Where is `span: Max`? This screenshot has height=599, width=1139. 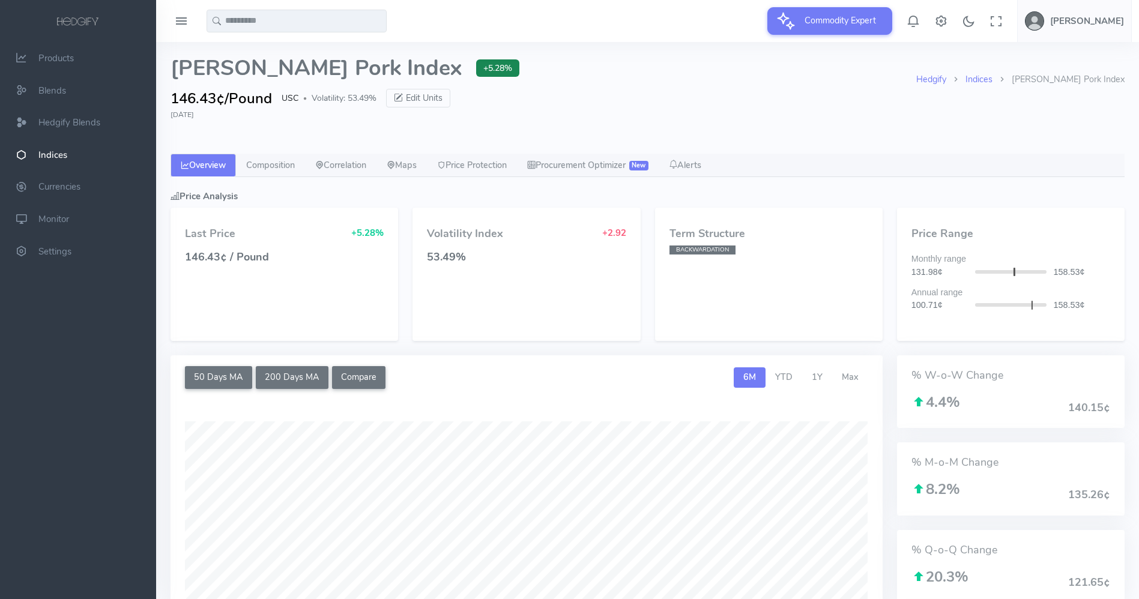
span: Max is located at coordinates (850, 377).